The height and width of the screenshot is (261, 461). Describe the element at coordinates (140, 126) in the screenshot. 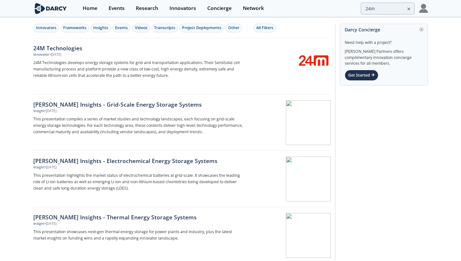

I see `p: This presentation compiles a series of market studies and technology landscapes, each focusing on...` at that location.